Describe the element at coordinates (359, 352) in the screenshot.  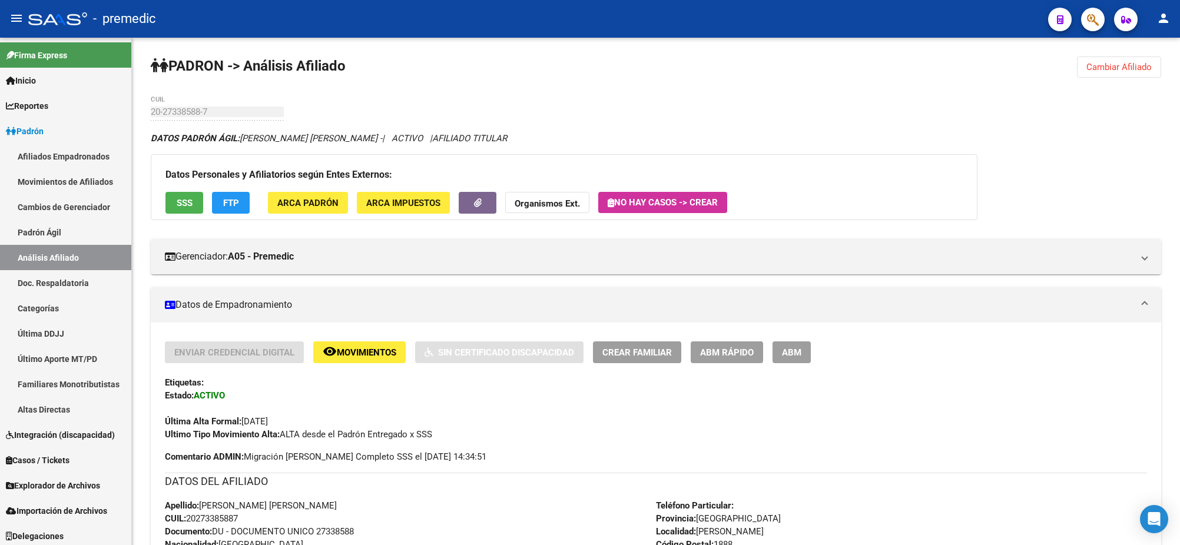
I see `button: Movimientos` at that location.